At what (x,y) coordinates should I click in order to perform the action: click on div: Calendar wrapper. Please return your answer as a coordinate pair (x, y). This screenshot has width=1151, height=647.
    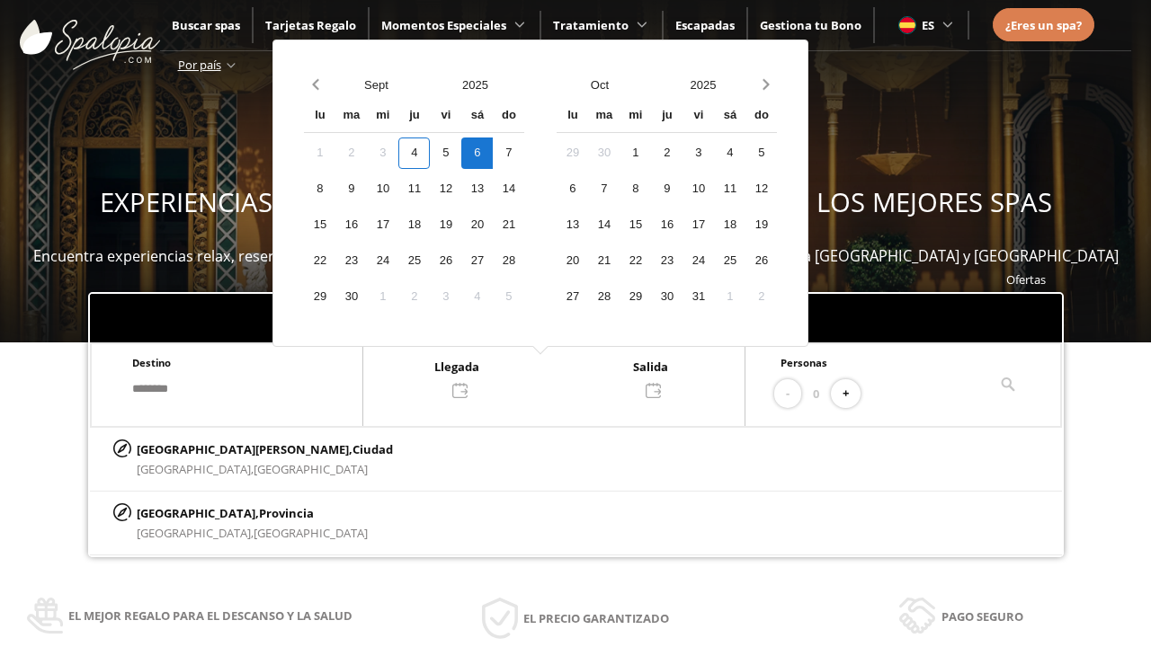
    Looking at the image, I should click on (414, 207).